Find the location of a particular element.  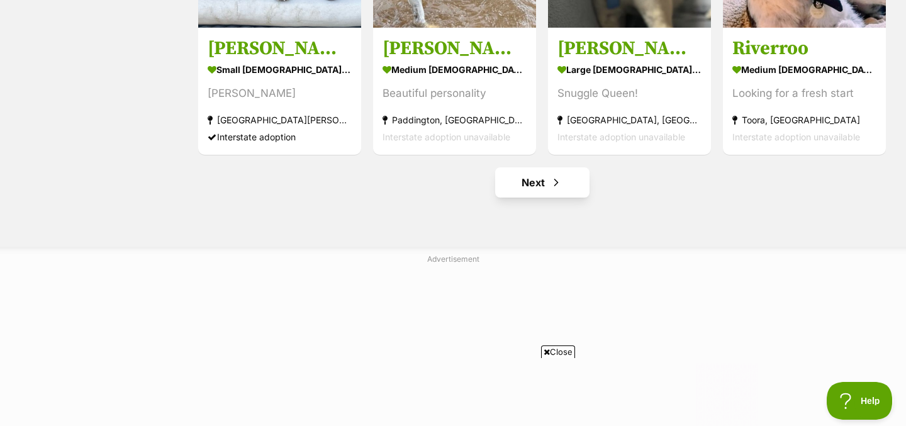

div: Interstate adoption is located at coordinates (279, 137).